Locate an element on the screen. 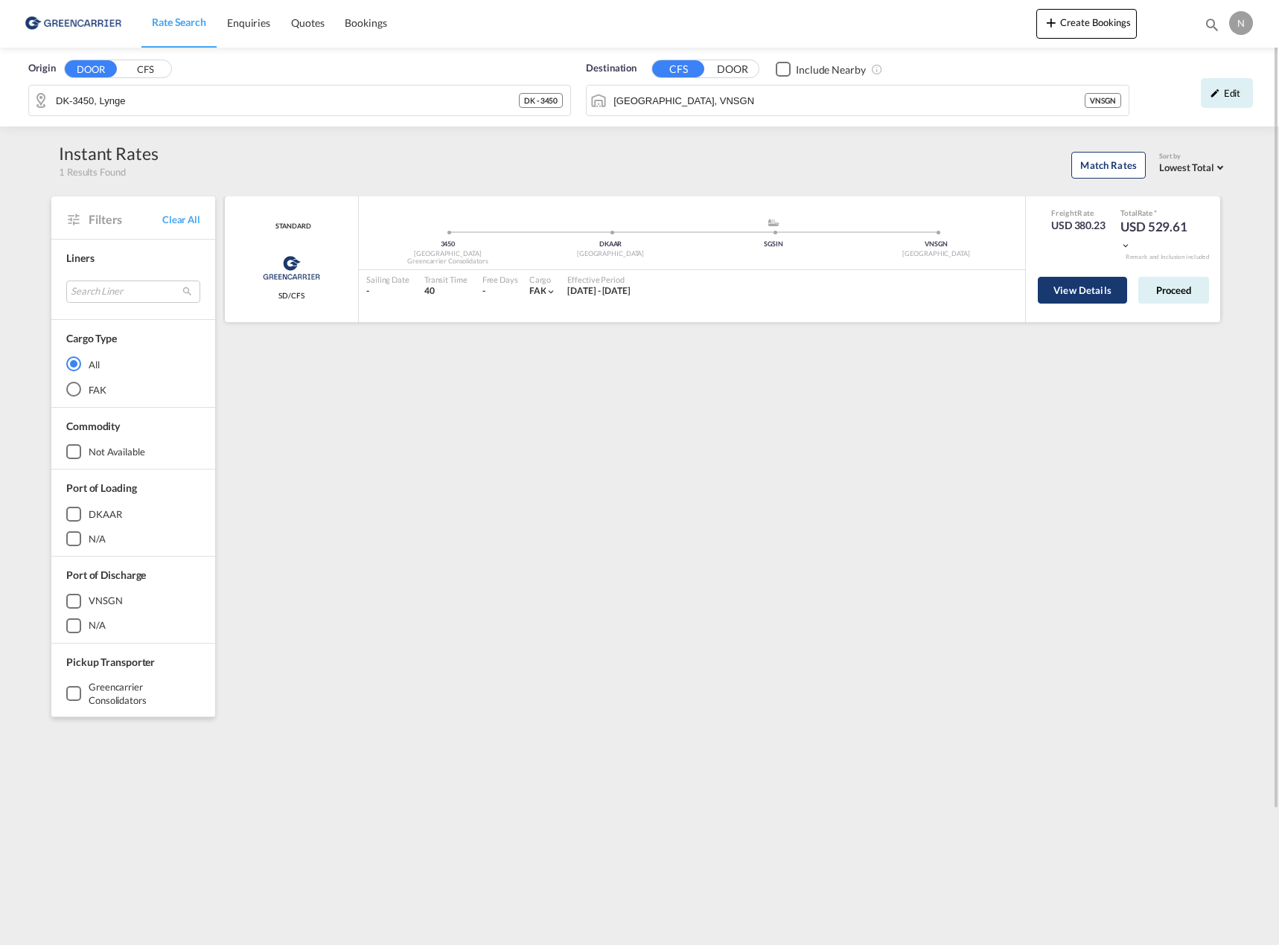  span: 3450 is located at coordinates (448, 243).